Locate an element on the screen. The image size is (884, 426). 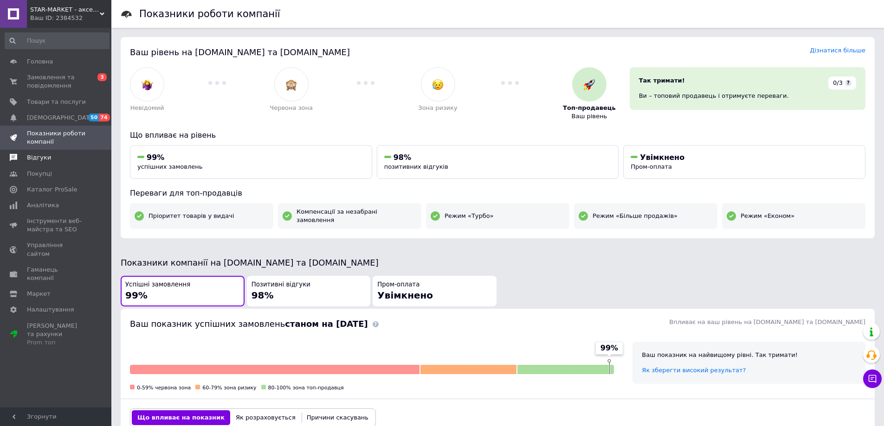
span: Ваш рівень is located at coordinates (589, 116).